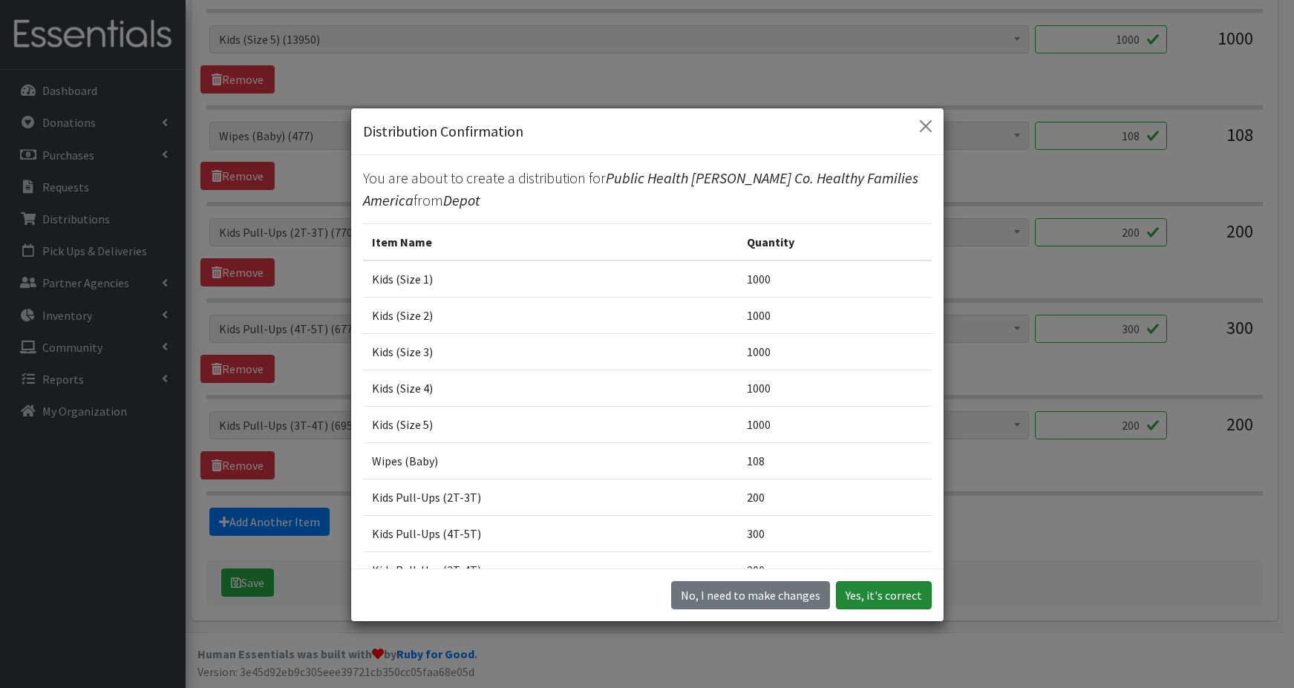 This screenshot has width=1294, height=688. I want to click on td: Kids (Size 4), so click(551, 388).